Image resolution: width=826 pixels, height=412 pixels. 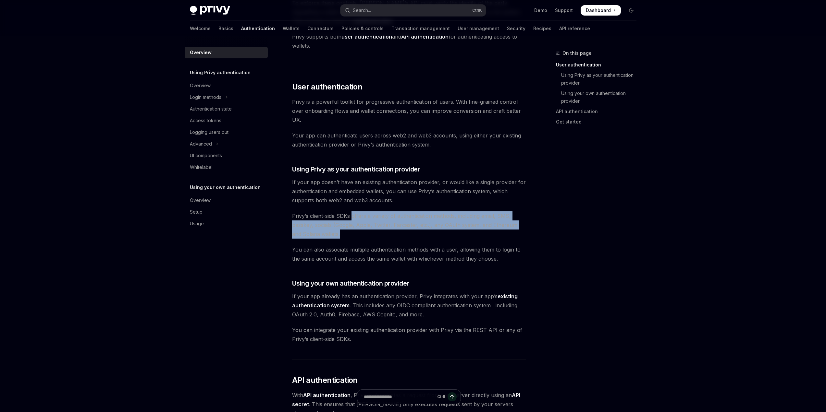 I want to click on a: Setup, so click(x=226, y=212).